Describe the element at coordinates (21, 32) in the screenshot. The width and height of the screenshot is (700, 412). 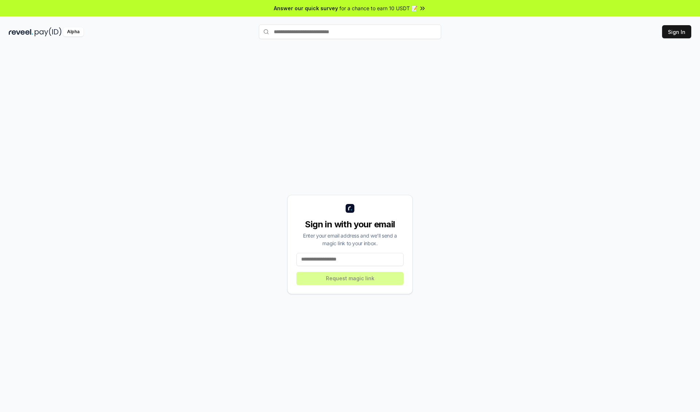
I see `img: reveel_dark` at that location.